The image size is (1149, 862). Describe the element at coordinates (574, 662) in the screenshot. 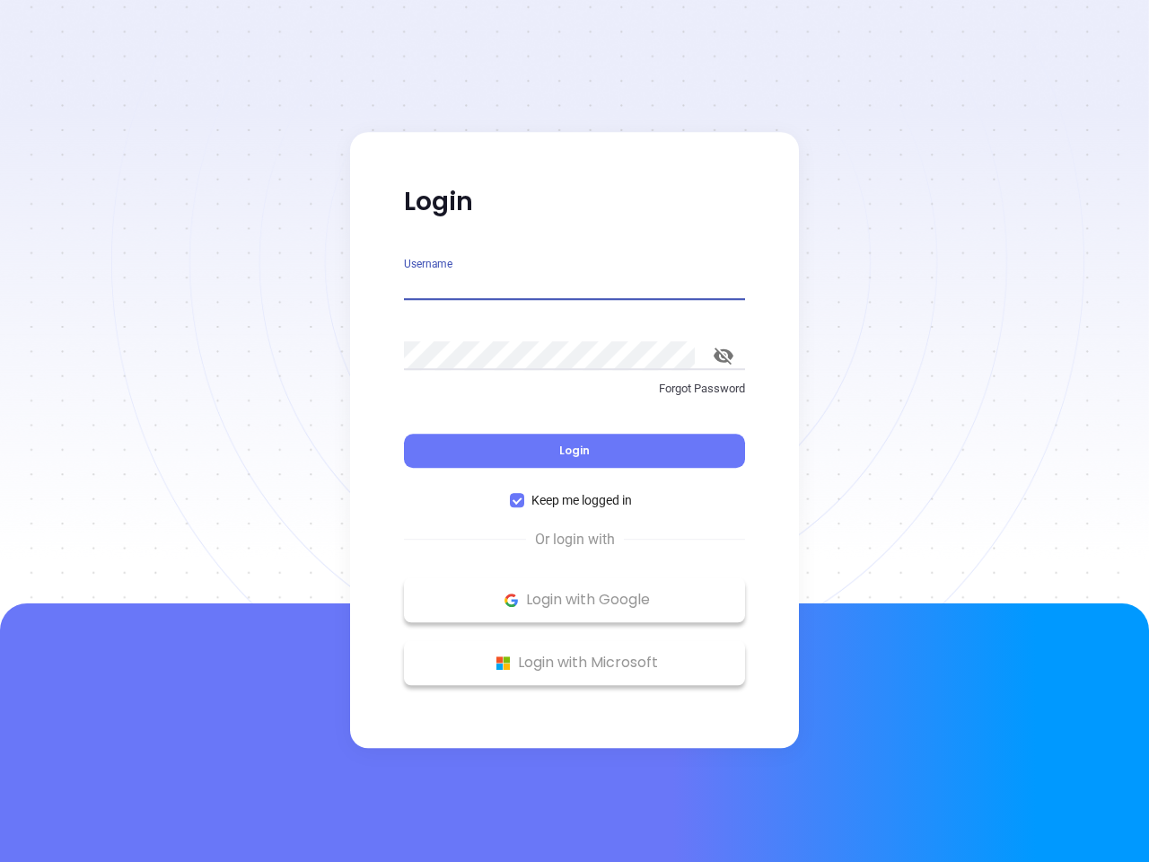

I see `button: Microsoft Logo Login with Microsoft` at that location.